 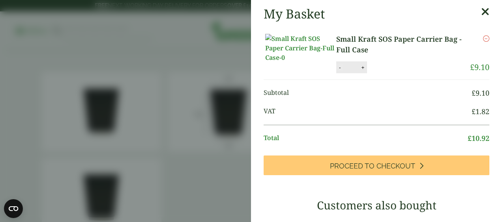 What do you see at coordinates (13, 209) in the screenshot?
I see `button: Open CMP widget` at bounding box center [13, 209].